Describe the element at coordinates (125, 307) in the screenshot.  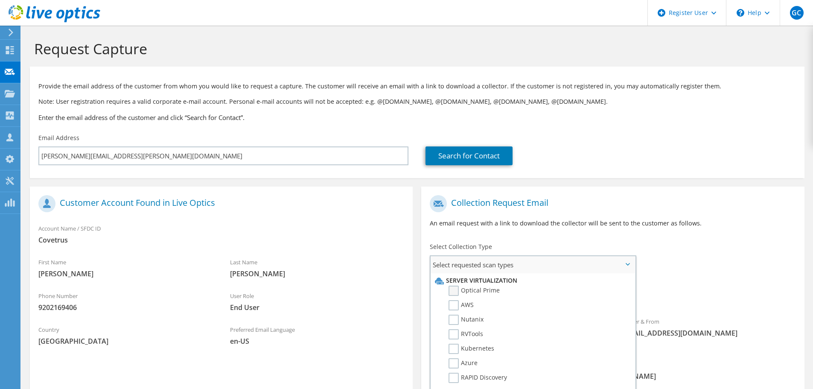
I see `span: 9202169406` at that location.